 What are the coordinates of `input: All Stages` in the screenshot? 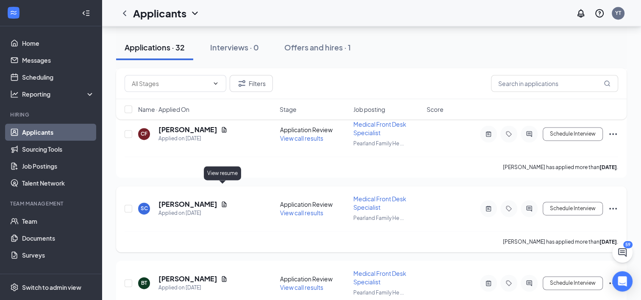 It's located at (170, 83).